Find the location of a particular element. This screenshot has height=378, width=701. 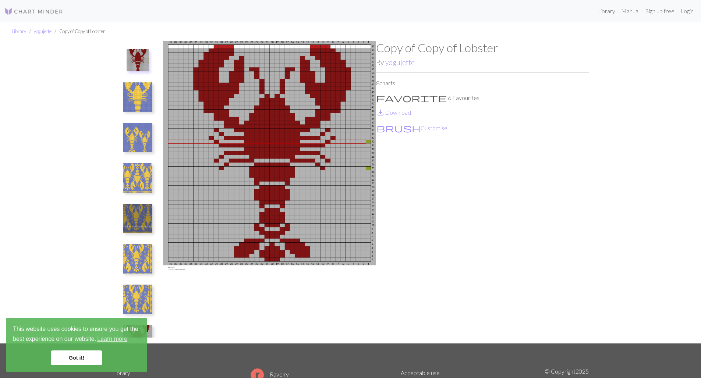

span: brush is located at coordinates (399, 128).